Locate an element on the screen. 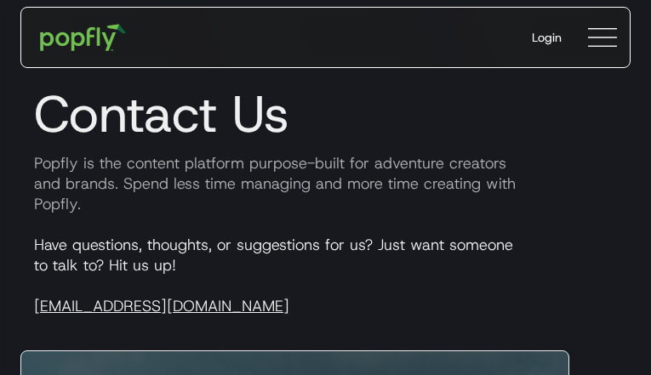  a: home is located at coordinates (83, 37).